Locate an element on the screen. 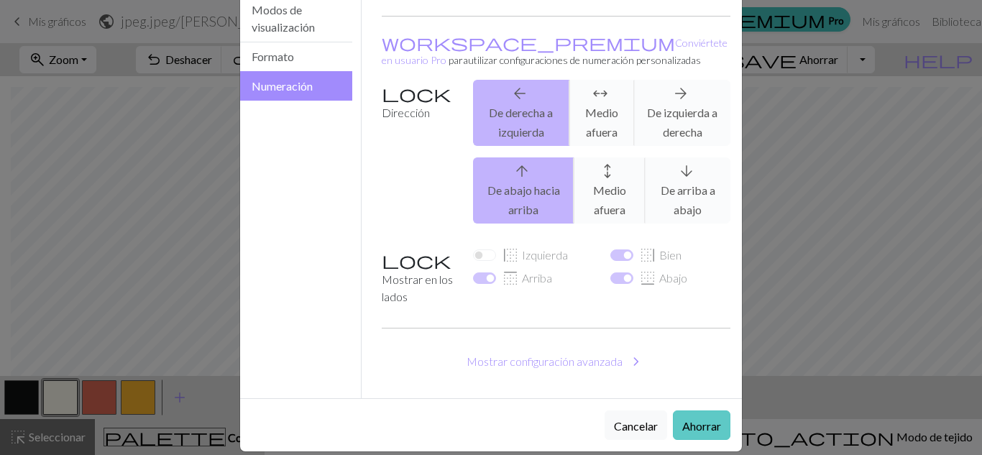 This screenshot has height=455, width=982. span: border_right is located at coordinates (647, 255).